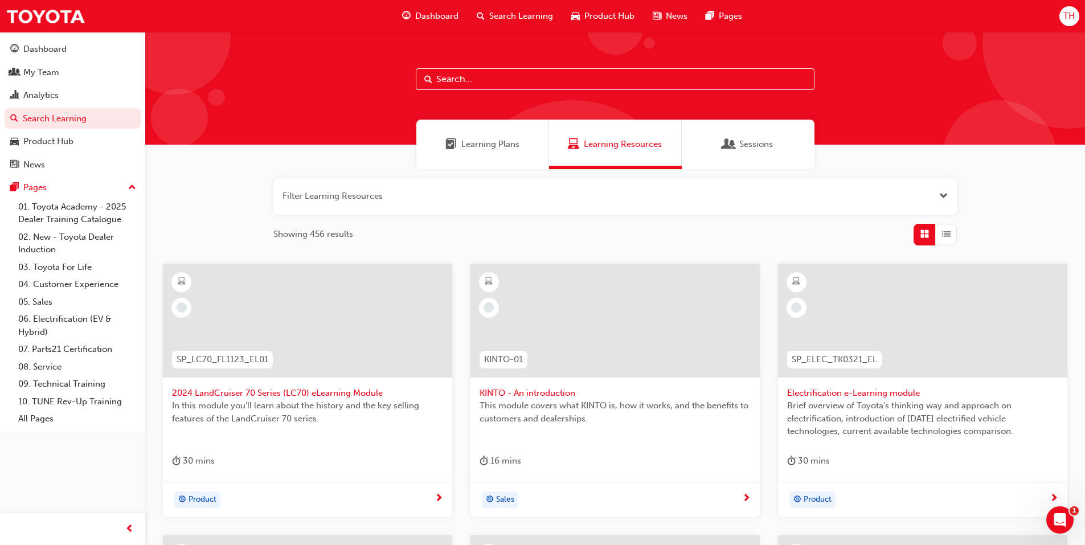  Describe the element at coordinates (77, 402) in the screenshot. I see `a: 10. TUNE Rev-Up Training` at that location.